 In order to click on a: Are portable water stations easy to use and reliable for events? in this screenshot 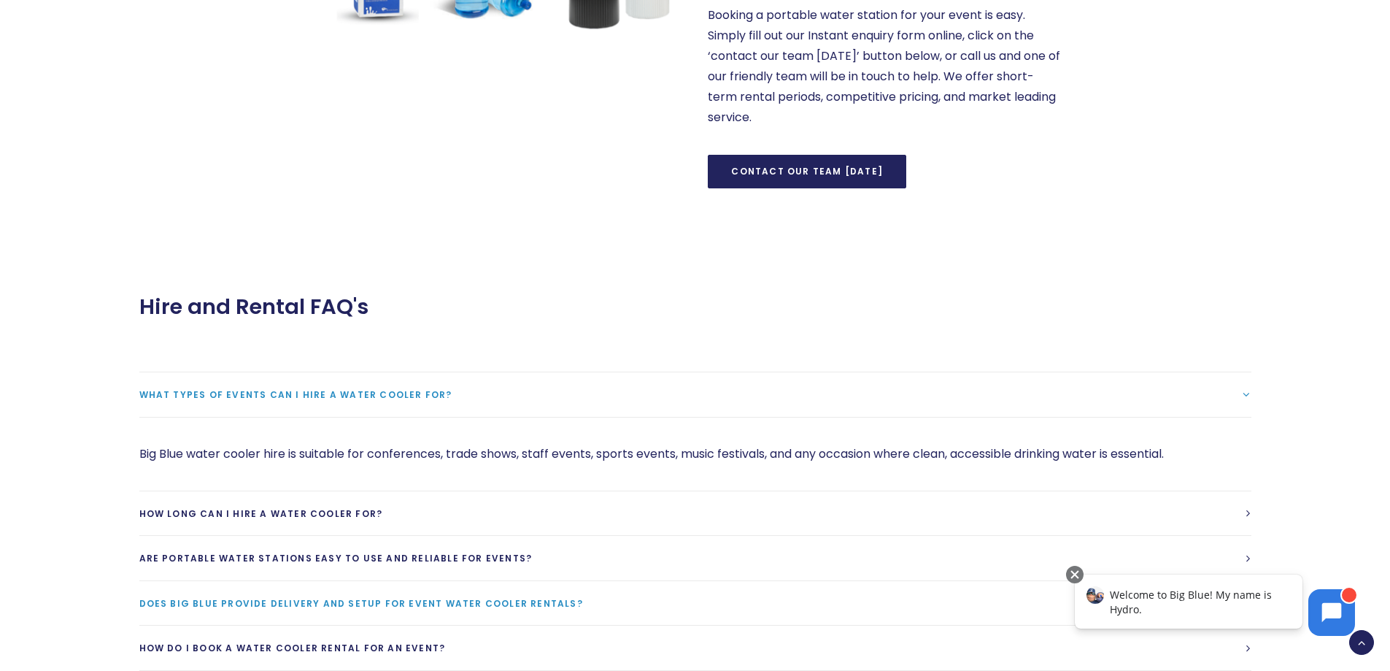, I will do `click(695, 557)`.